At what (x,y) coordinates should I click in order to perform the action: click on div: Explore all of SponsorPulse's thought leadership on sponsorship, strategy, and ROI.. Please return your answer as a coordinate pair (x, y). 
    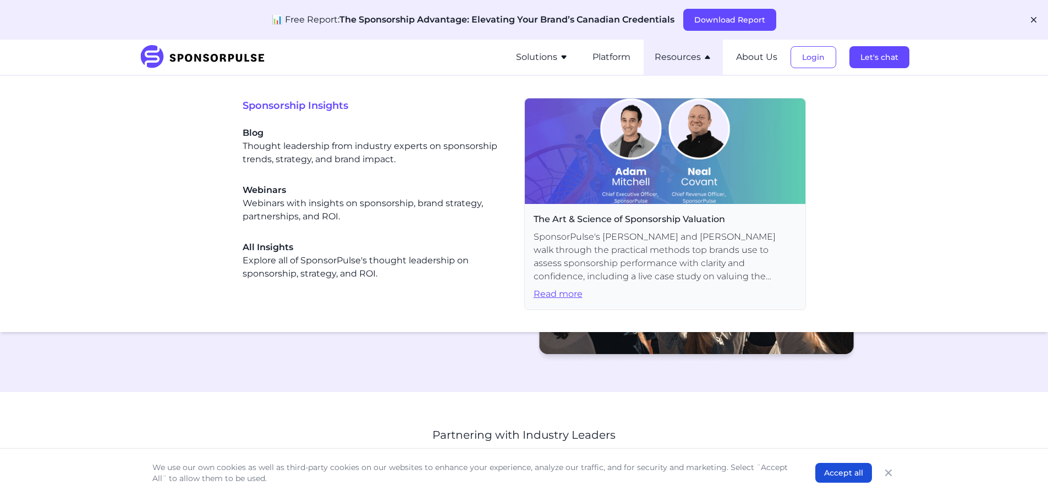
    Looking at the image, I should click on (375, 261).